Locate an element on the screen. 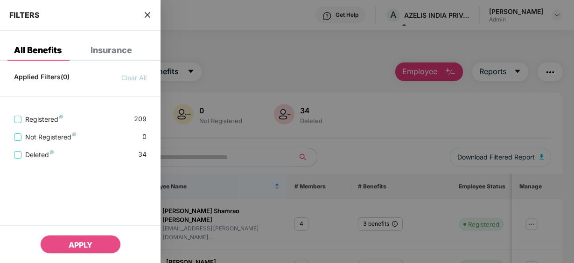 The width and height of the screenshot is (574, 263). span: FILTERS is located at coordinates (24, 15).